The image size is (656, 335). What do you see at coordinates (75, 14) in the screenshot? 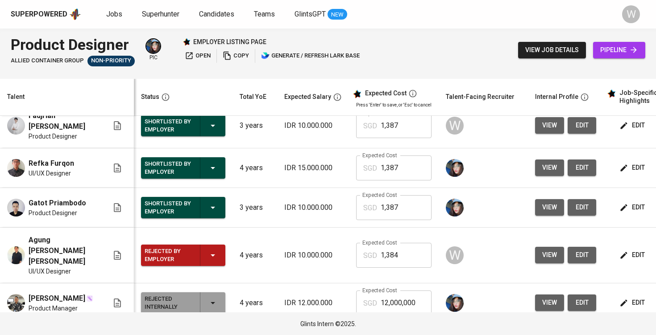
I see `img: app logo` at bounding box center [75, 14].